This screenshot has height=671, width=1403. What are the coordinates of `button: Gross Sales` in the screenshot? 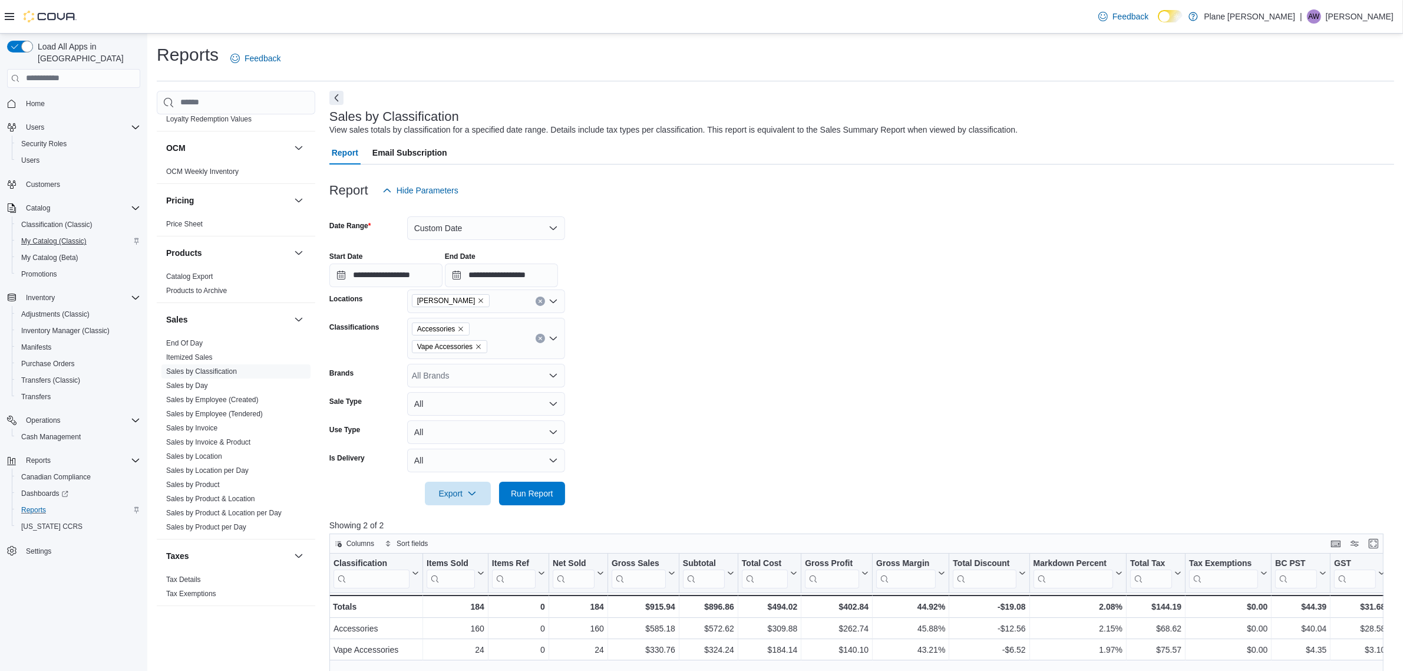 It's located at (644, 572).